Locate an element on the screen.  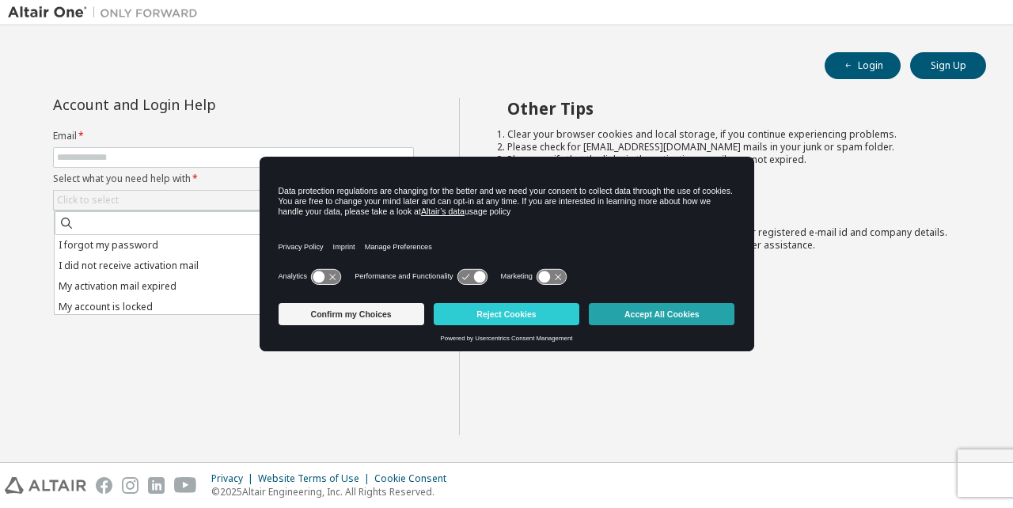
li: Please verify that the links in the activation e-mails are not expired. is located at coordinates (733, 160).